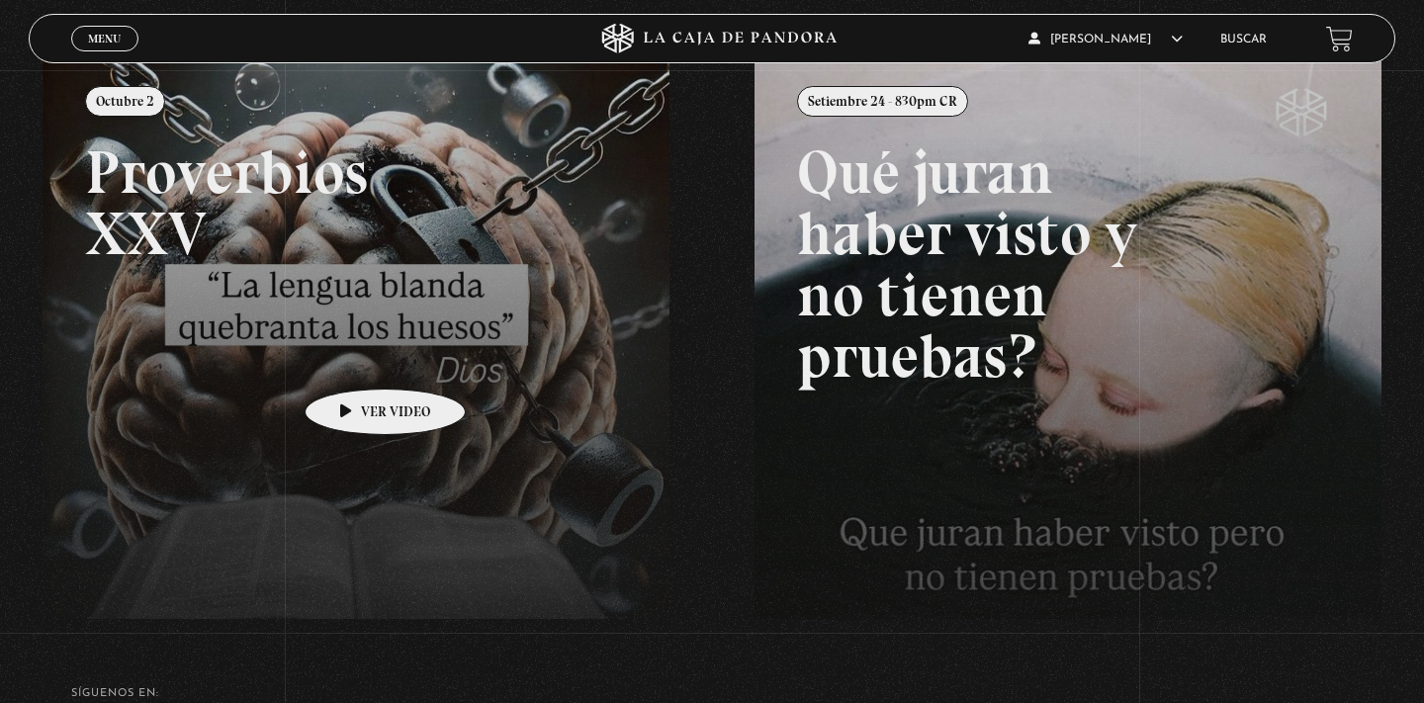 The image size is (1424, 703). What do you see at coordinates (1243, 40) in the screenshot?
I see `a: Buscar` at bounding box center [1243, 40].